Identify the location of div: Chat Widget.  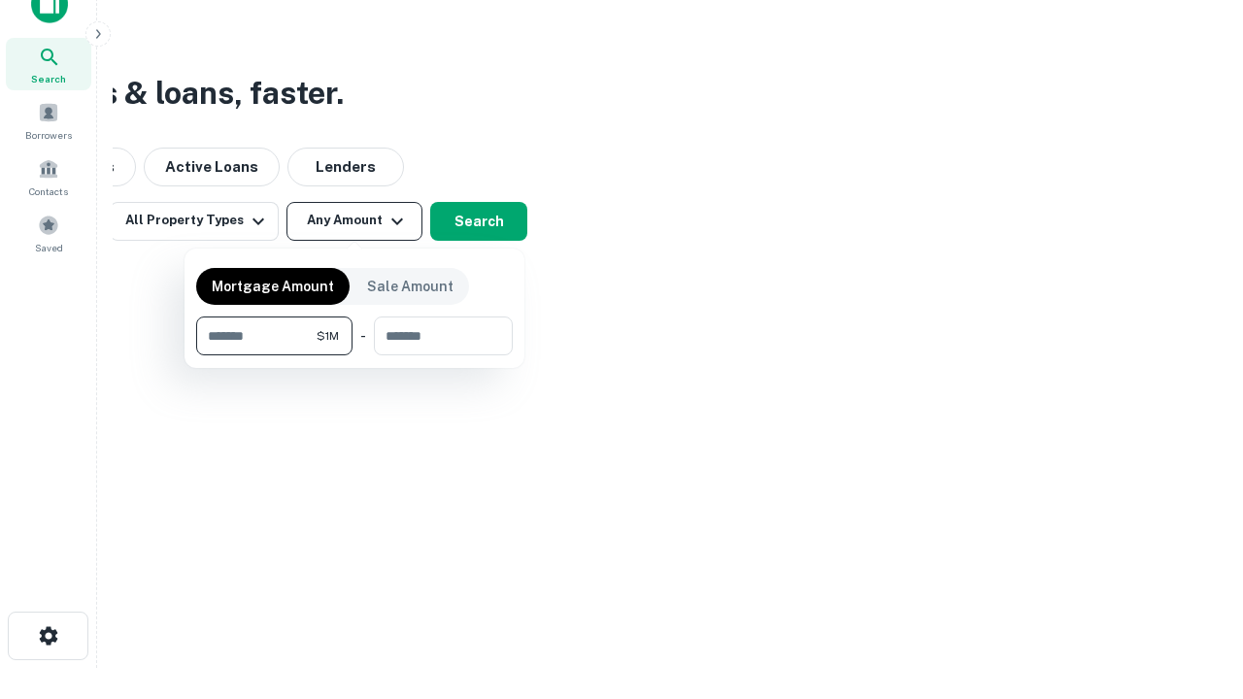
(1194, 590).